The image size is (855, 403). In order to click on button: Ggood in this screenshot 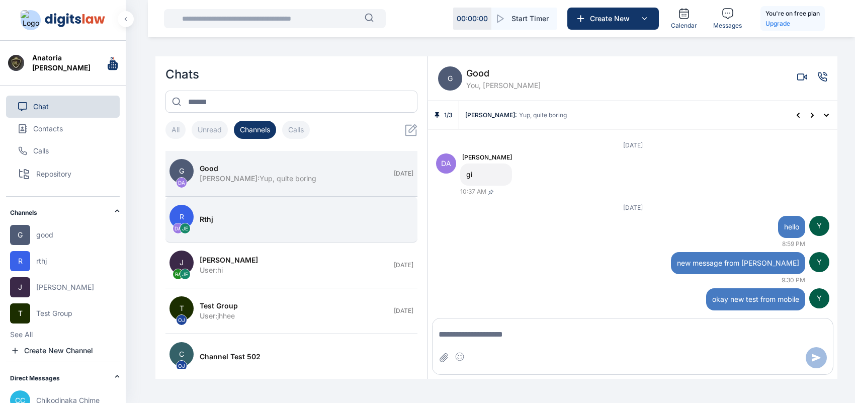, I will do `click(65, 235)`.